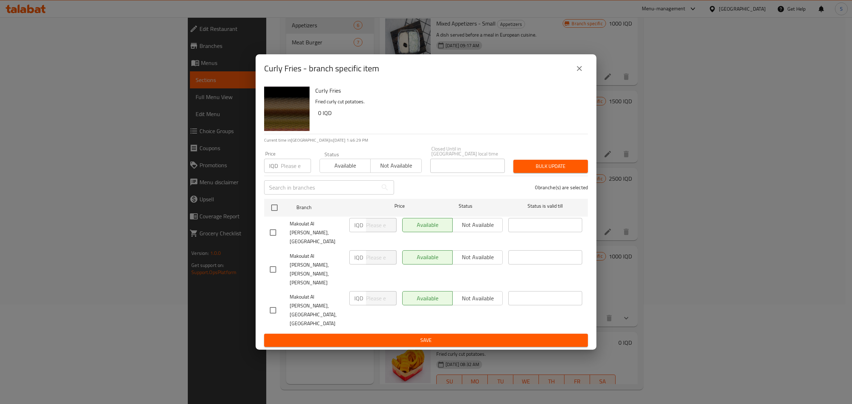 The height and width of the screenshot is (404, 852). What do you see at coordinates (561, 187) in the screenshot?
I see `p: 0 branche(s) are selected` at bounding box center [561, 187].